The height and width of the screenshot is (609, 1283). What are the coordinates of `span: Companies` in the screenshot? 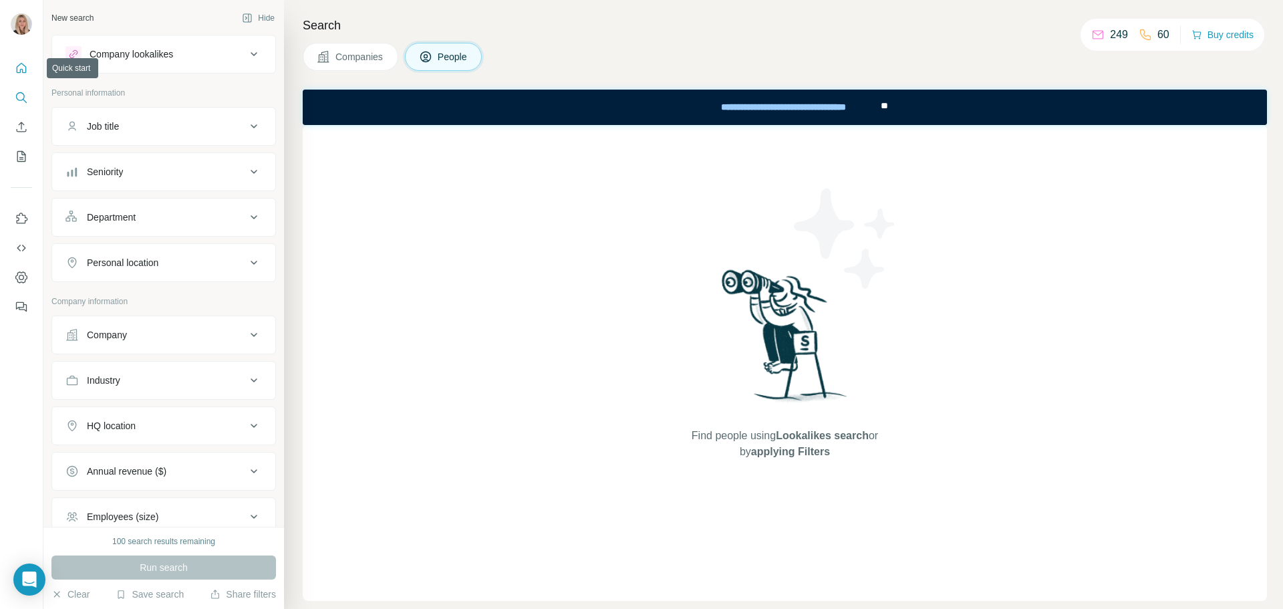 It's located at (360, 57).